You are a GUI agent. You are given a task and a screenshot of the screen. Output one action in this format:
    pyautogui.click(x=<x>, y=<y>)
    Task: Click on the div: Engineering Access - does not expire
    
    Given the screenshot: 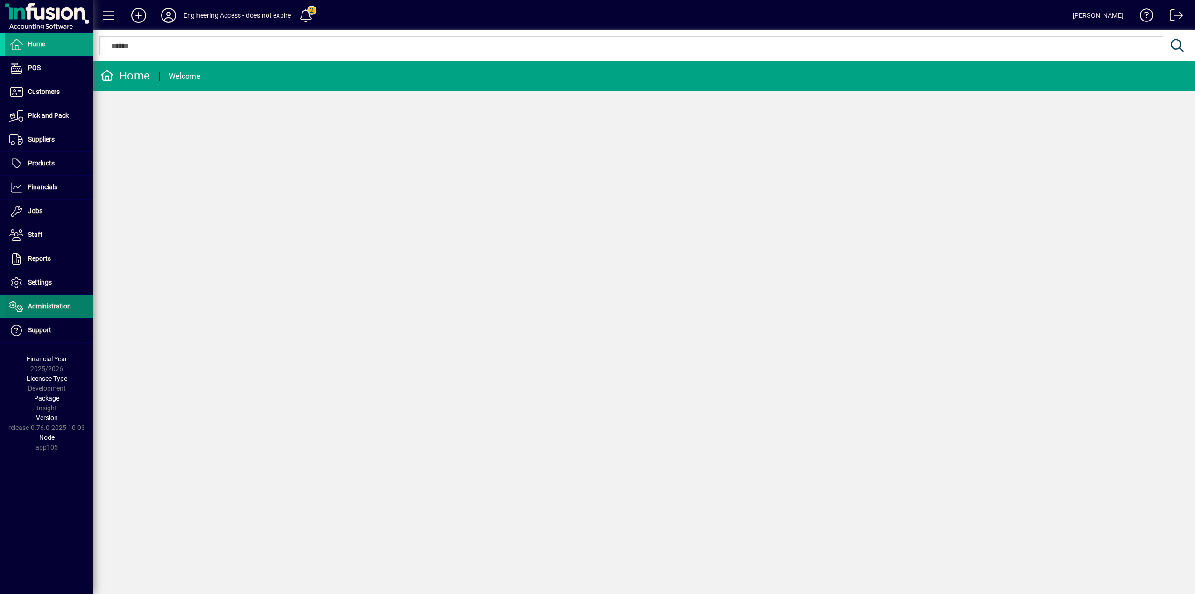 What is the action you would take?
    pyautogui.click(x=237, y=15)
    